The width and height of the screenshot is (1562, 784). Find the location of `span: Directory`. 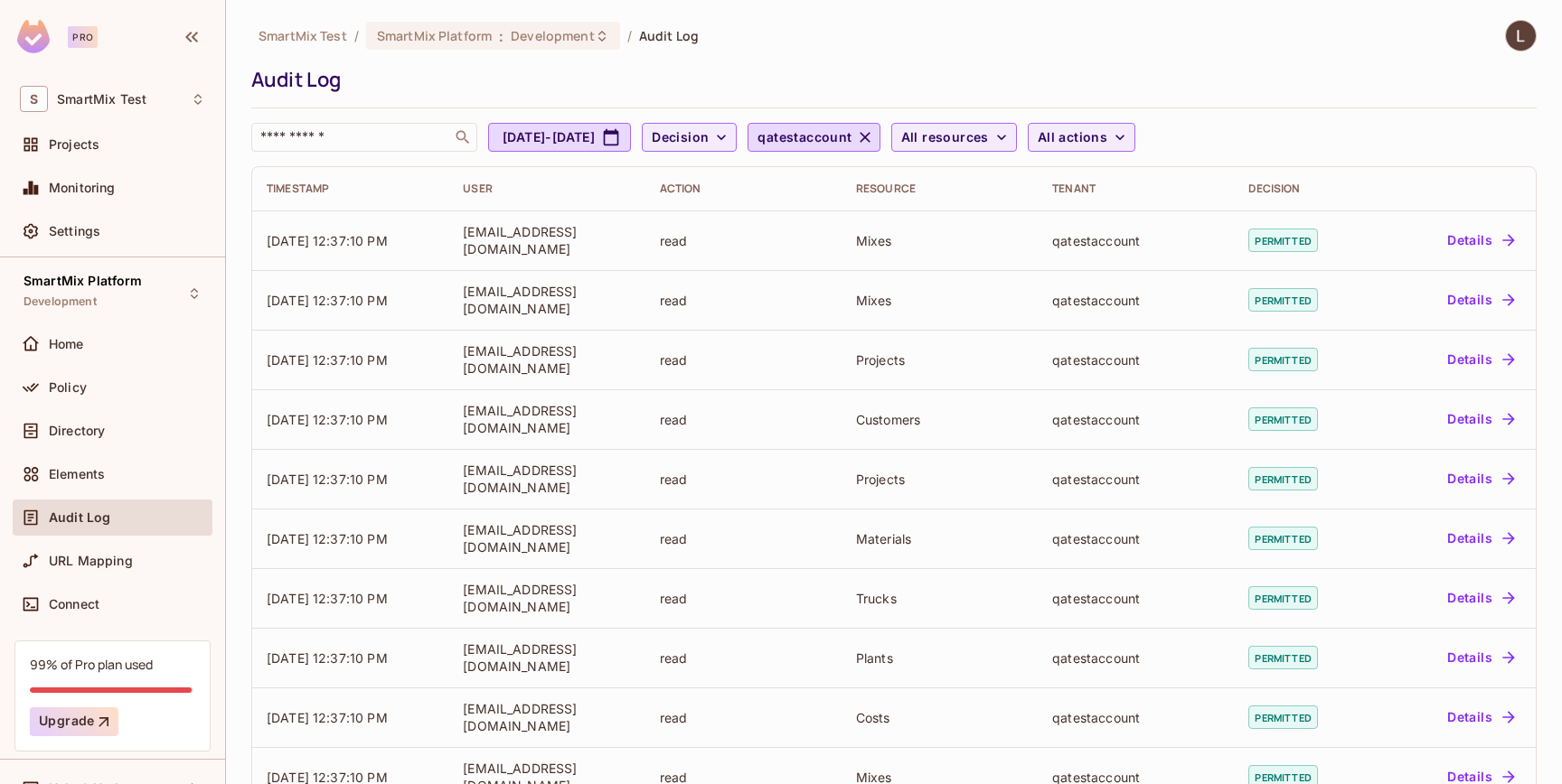

span: Directory is located at coordinates (77, 431).